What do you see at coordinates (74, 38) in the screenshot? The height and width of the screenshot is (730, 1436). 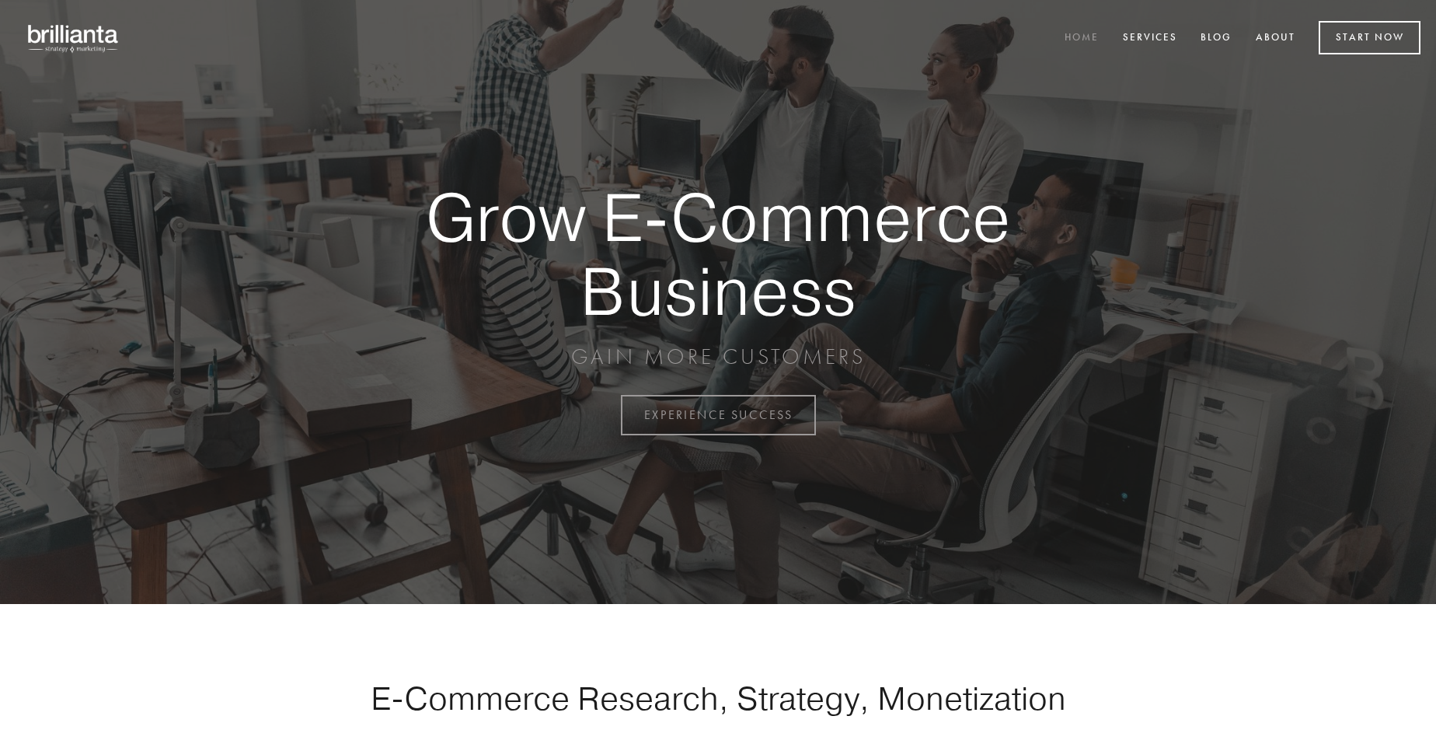 I see `img: brillianta - research, strategy, marketing` at bounding box center [74, 38].